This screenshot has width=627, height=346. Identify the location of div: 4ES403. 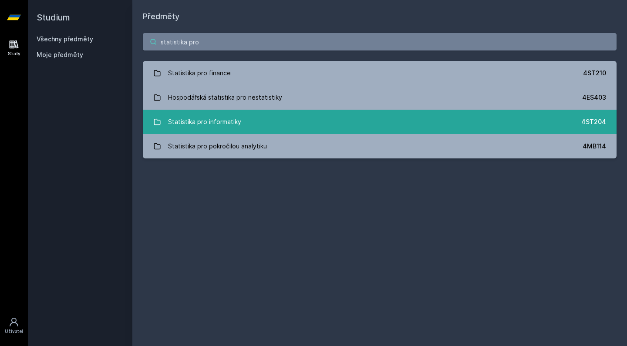
(594, 97).